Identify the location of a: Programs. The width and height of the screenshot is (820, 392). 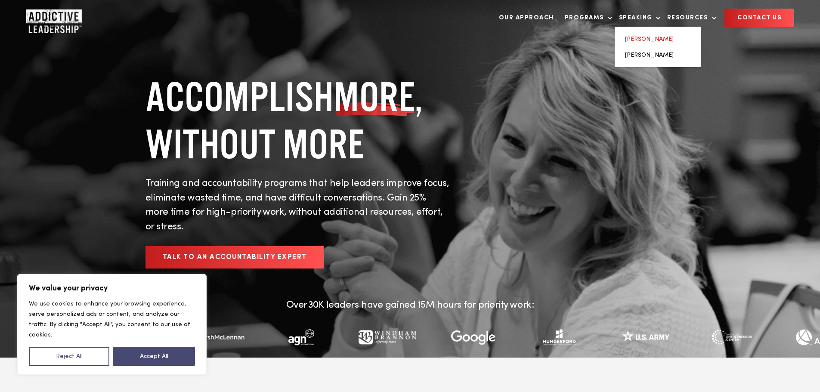
(586, 18).